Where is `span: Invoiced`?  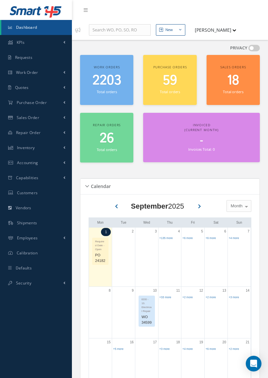 span: Invoiced is located at coordinates (202, 125).